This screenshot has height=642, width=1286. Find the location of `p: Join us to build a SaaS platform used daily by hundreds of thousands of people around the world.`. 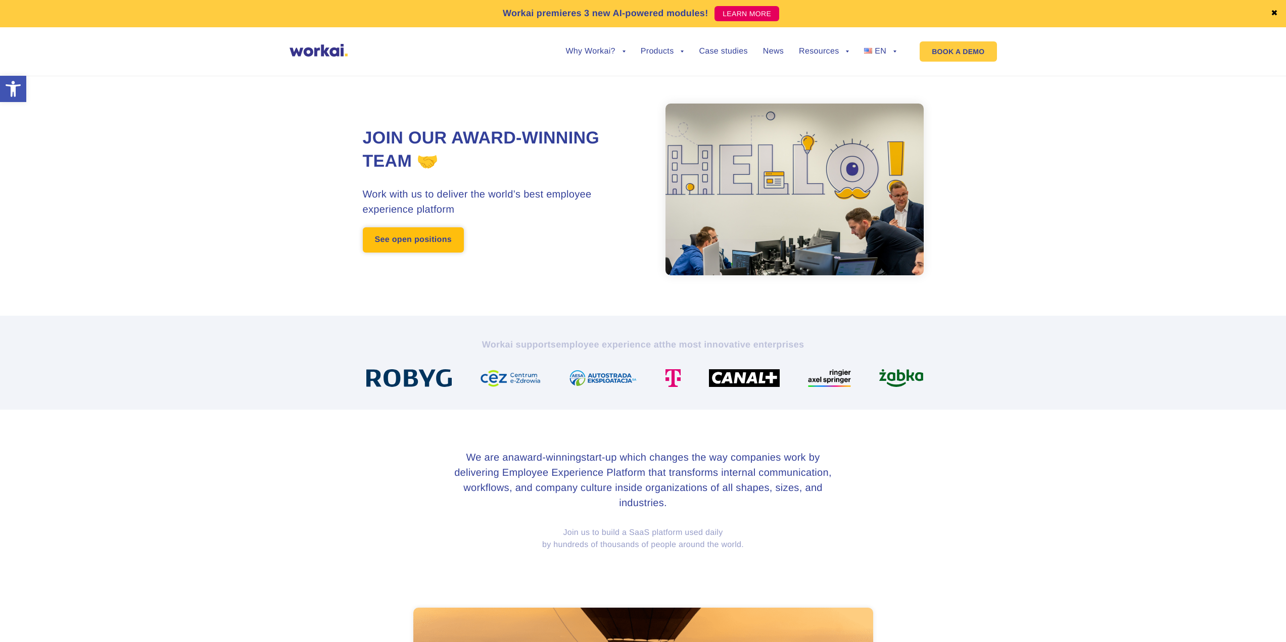

p: Join us to build a SaaS platform used daily by hundreds of thousands of people around the world. is located at coordinates (643, 539).